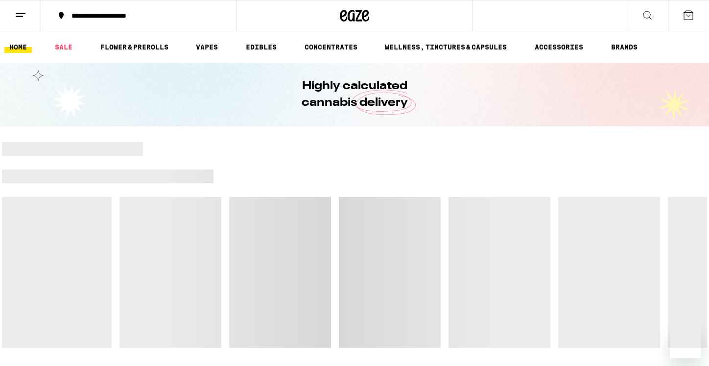  What do you see at coordinates (355, 95) in the screenshot?
I see `h1: Highly calculated cannabis delivery` at bounding box center [355, 95].